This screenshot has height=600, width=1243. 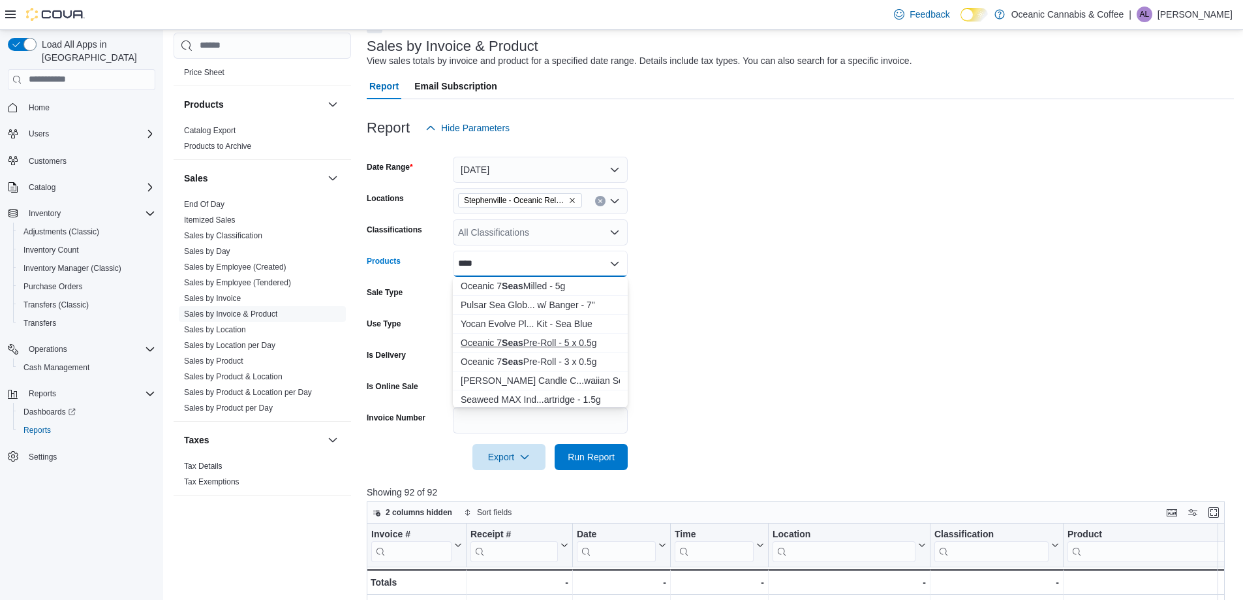 I want to click on a: Dashboards, so click(x=87, y=412).